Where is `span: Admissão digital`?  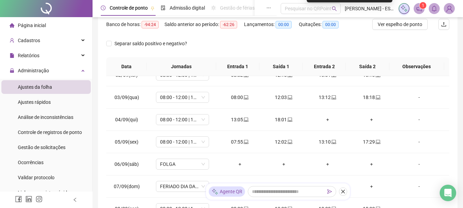 span: Admissão digital is located at coordinates (187, 8).